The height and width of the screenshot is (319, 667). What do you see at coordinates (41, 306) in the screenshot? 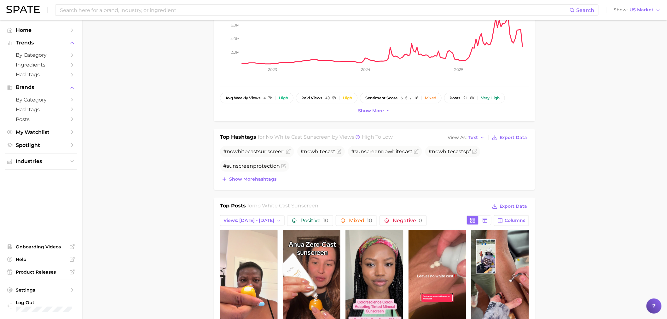
I see `a: Log out. Currently logged in with e-mail danielle.gonzalez@loreal.com.` at bounding box center [41, 306].